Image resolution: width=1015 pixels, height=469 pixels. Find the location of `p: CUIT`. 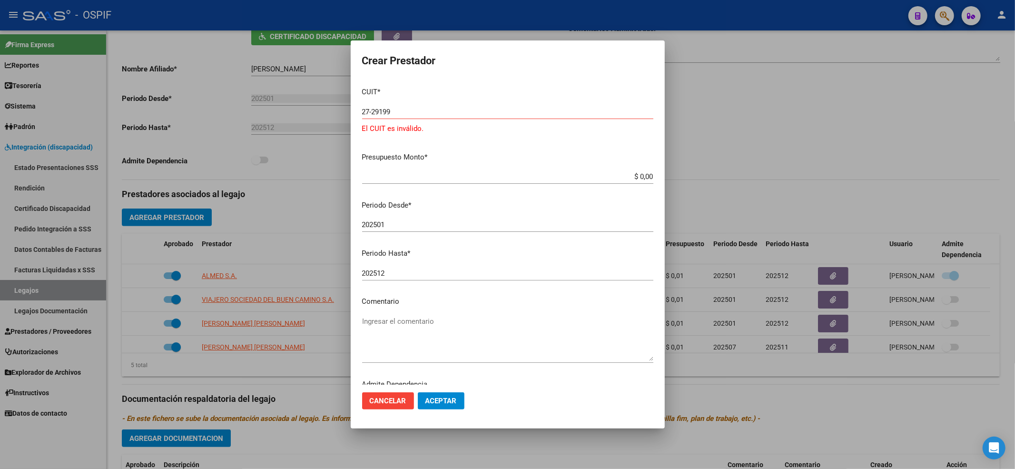

p: CUIT is located at coordinates (508, 92).